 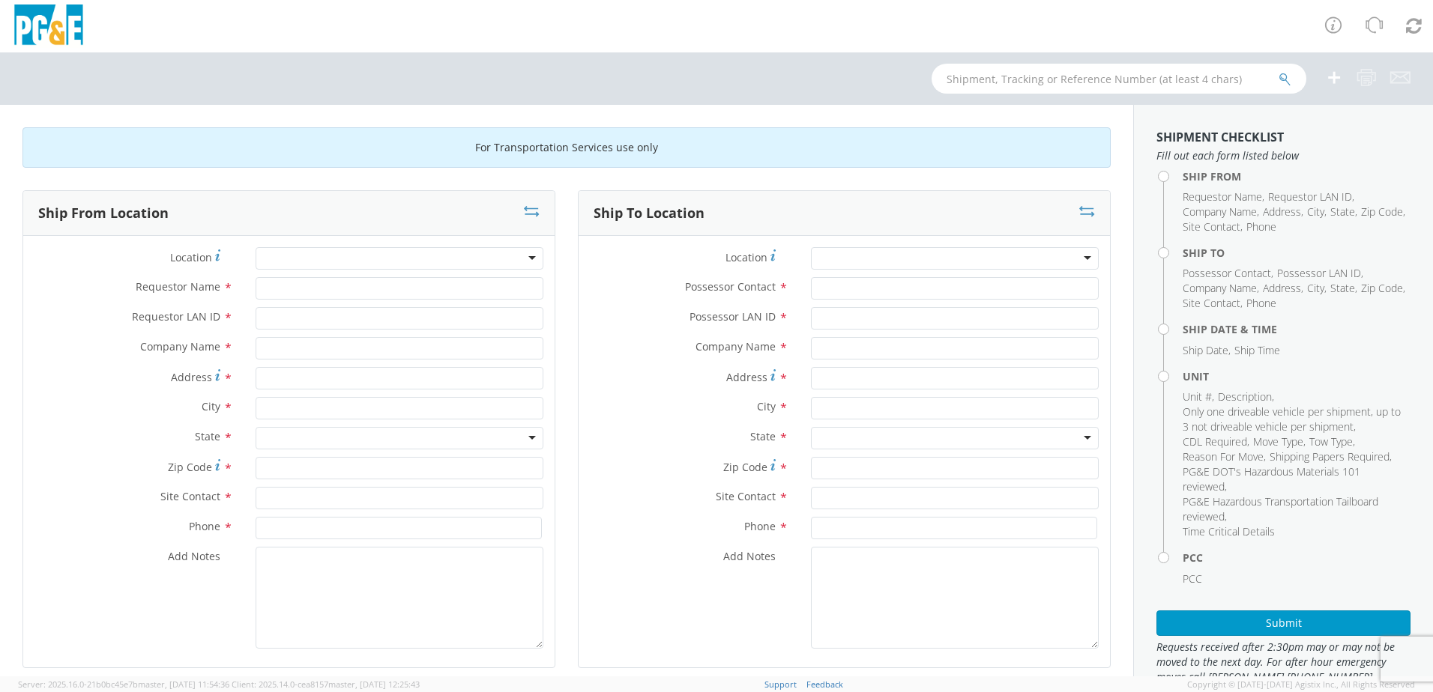 I want to click on span: Requests received after 2:30pm may or may not be moved to the next day. For after hour emergency ..., so click(x=1283, y=662).